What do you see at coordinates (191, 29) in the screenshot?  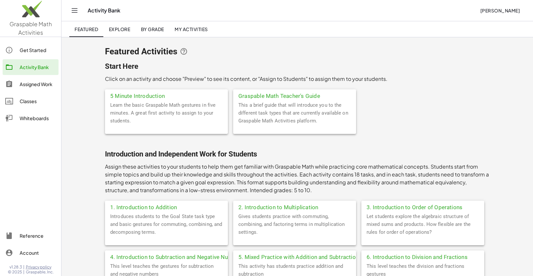 I see `span: My Activities` at bounding box center [191, 29].